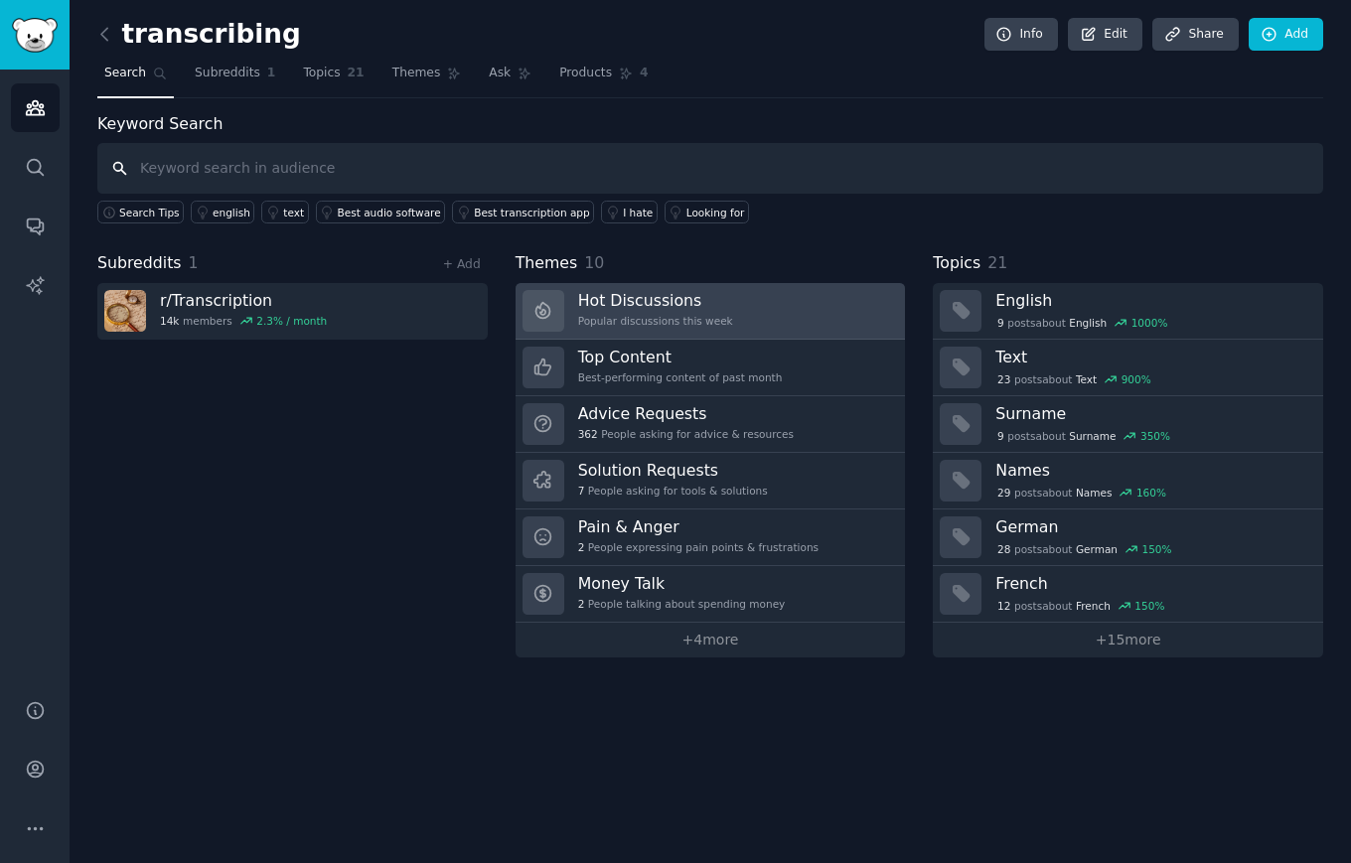 The image size is (1351, 863). Describe the element at coordinates (1003, 549) in the screenshot. I see `span: 28` at that location.